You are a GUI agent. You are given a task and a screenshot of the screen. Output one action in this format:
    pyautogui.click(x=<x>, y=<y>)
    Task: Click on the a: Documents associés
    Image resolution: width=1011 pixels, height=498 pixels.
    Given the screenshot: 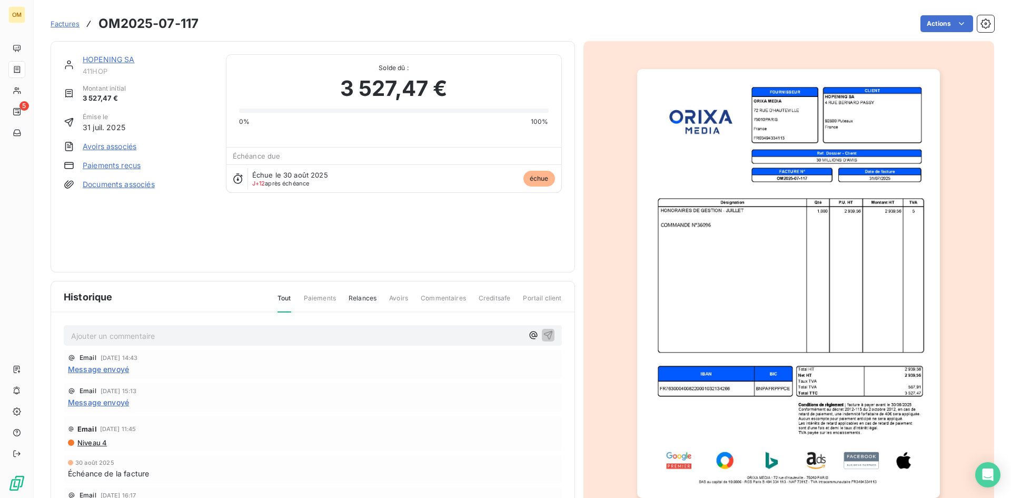 What is the action you would take?
    pyautogui.click(x=119, y=184)
    